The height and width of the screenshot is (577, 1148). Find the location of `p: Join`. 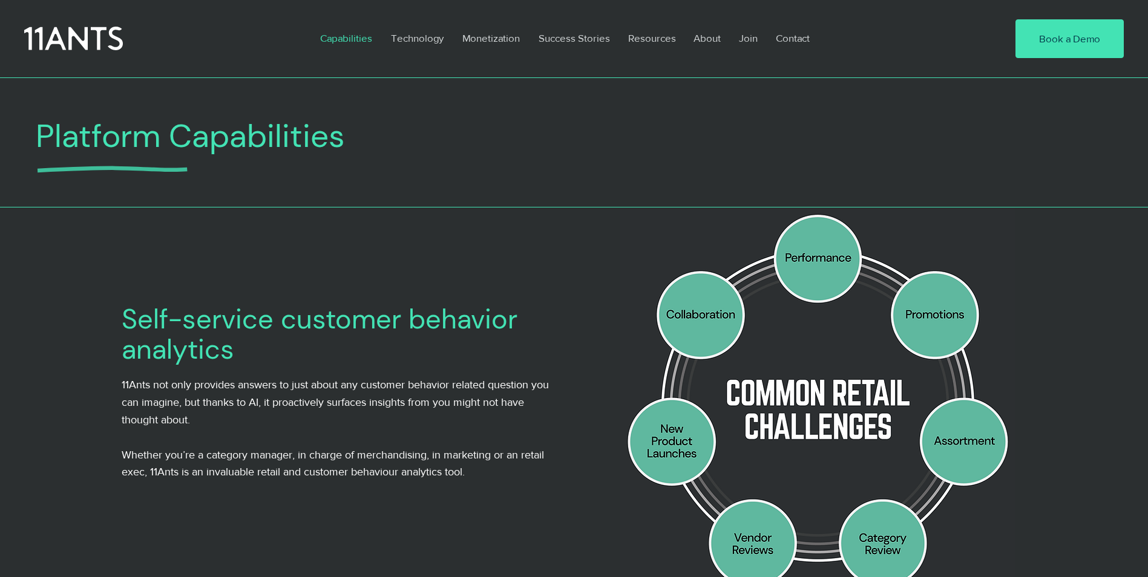

p: Join is located at coordinates (748, 38).